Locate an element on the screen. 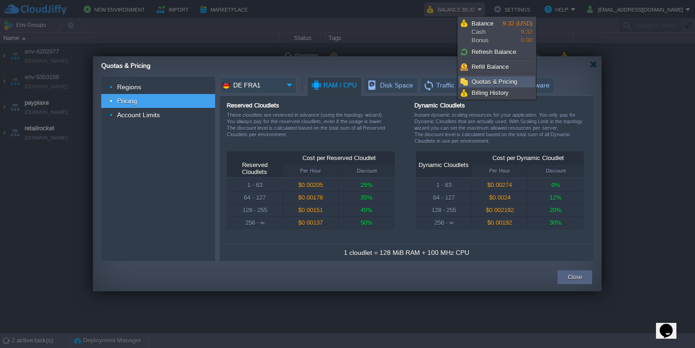 The image size is (695, 348). span: Traffic is located at coordinates (439, 85).